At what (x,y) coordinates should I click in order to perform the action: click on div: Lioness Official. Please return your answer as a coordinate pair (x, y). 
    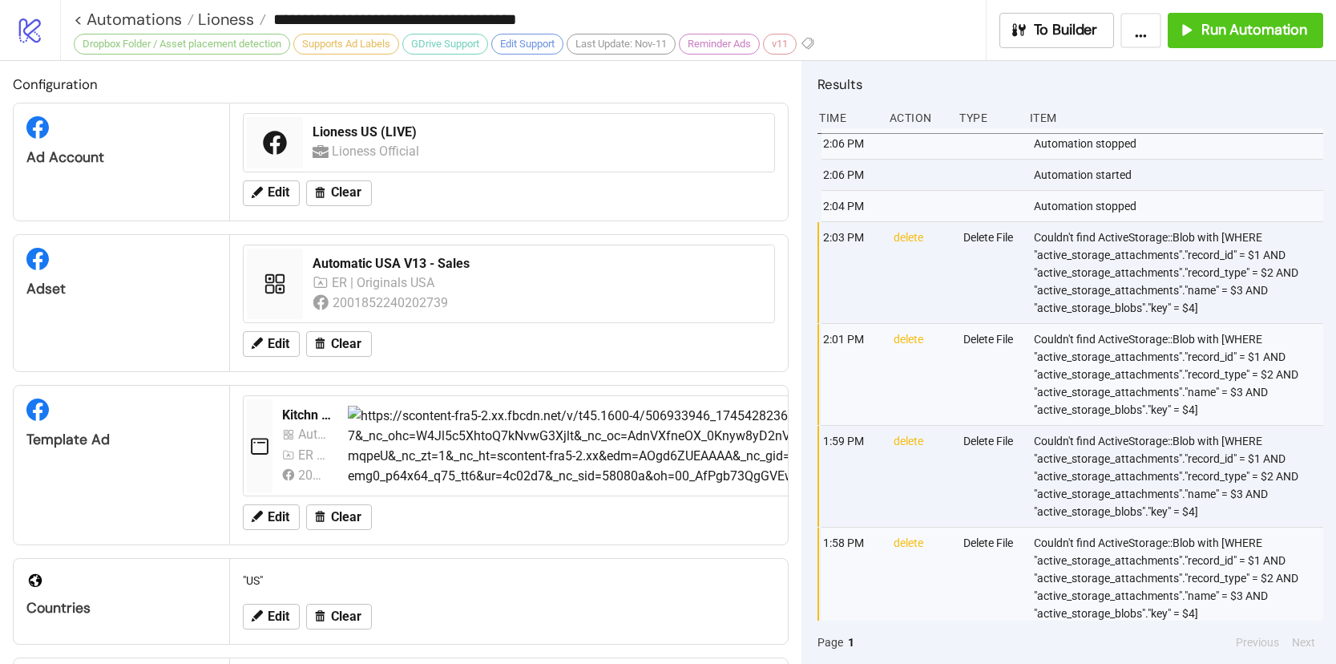
    Looking at the image, I should click on (377, 151).